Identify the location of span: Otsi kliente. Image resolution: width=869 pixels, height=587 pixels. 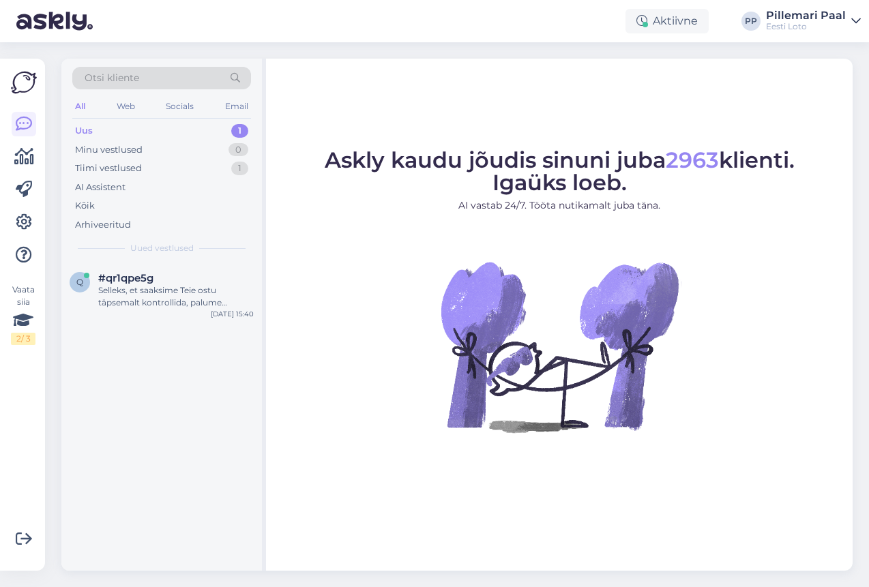
(112, 78).